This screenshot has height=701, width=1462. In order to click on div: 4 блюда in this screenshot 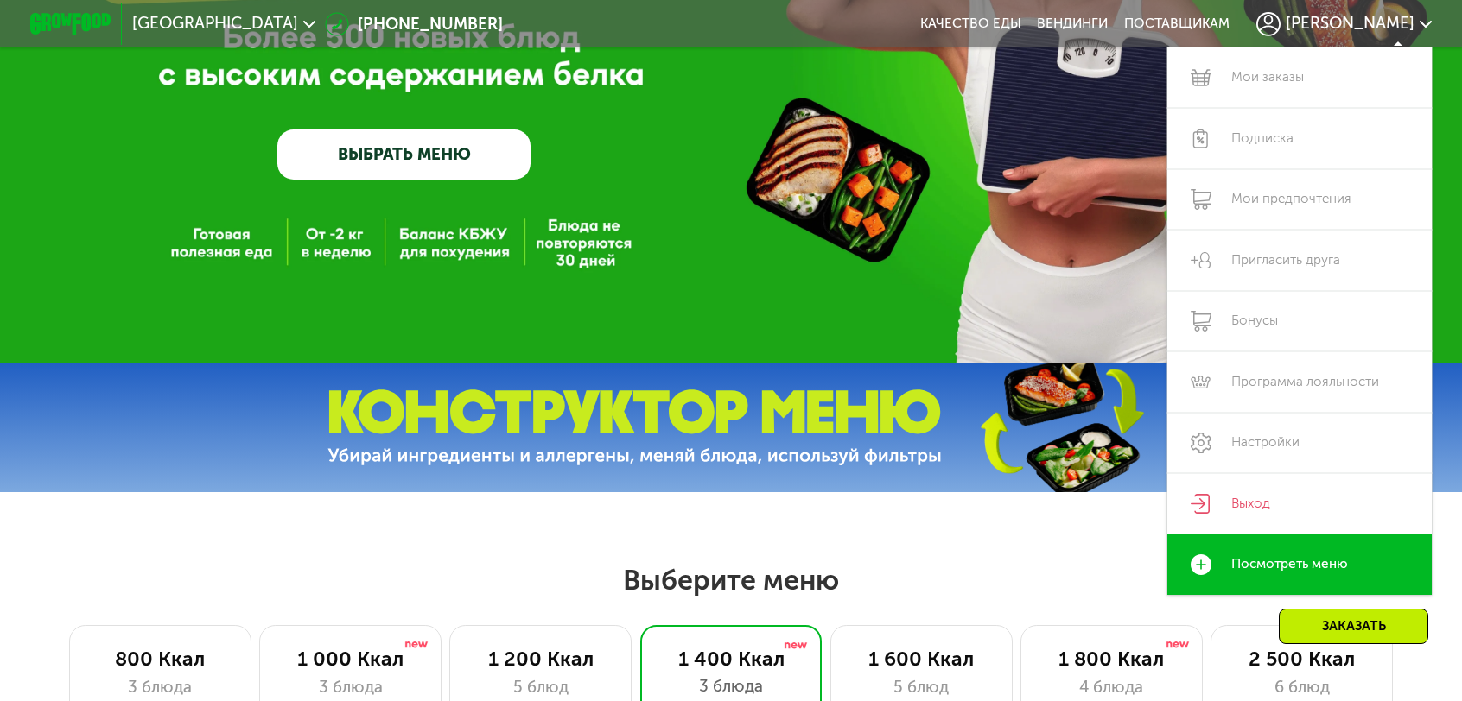, I will do `click(1111, 688)`.